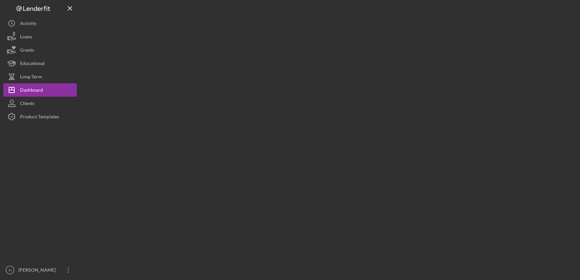 This screenshot has width=580, height=280. What do you see at coordinates (32, 64) in the screenshot?
I see `div: Educational` at bounding box center [32, 64].